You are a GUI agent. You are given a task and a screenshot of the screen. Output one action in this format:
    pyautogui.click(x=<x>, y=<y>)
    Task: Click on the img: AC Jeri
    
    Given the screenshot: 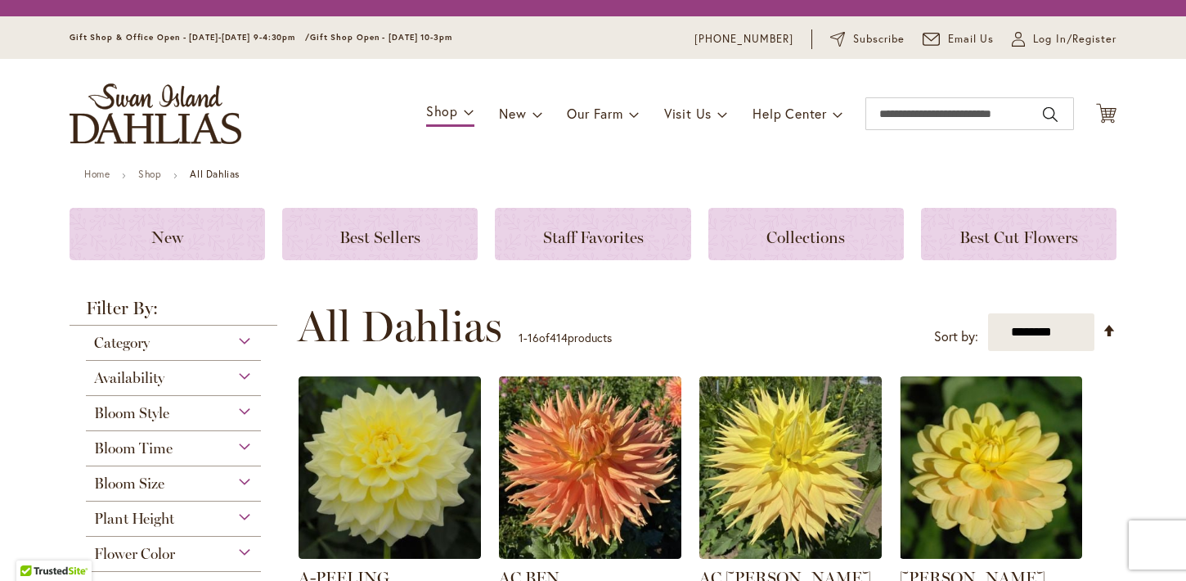 What is the action you would take?
    pyautogui.click(x=790, y=467)
    